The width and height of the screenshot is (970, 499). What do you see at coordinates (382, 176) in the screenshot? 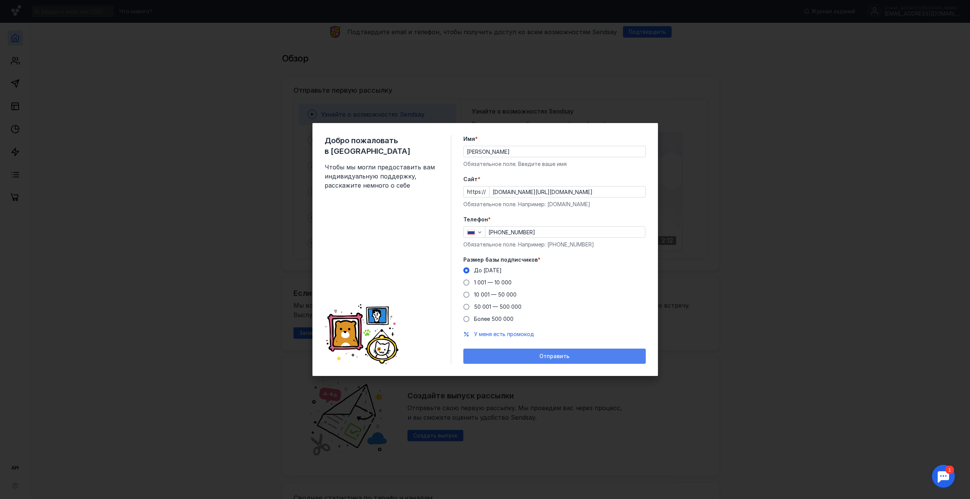
I see `span: Чтобы мы могли предоставить вам индивидуальную поддержку, расскажите немного о себе` at bounding box center [382, 176].